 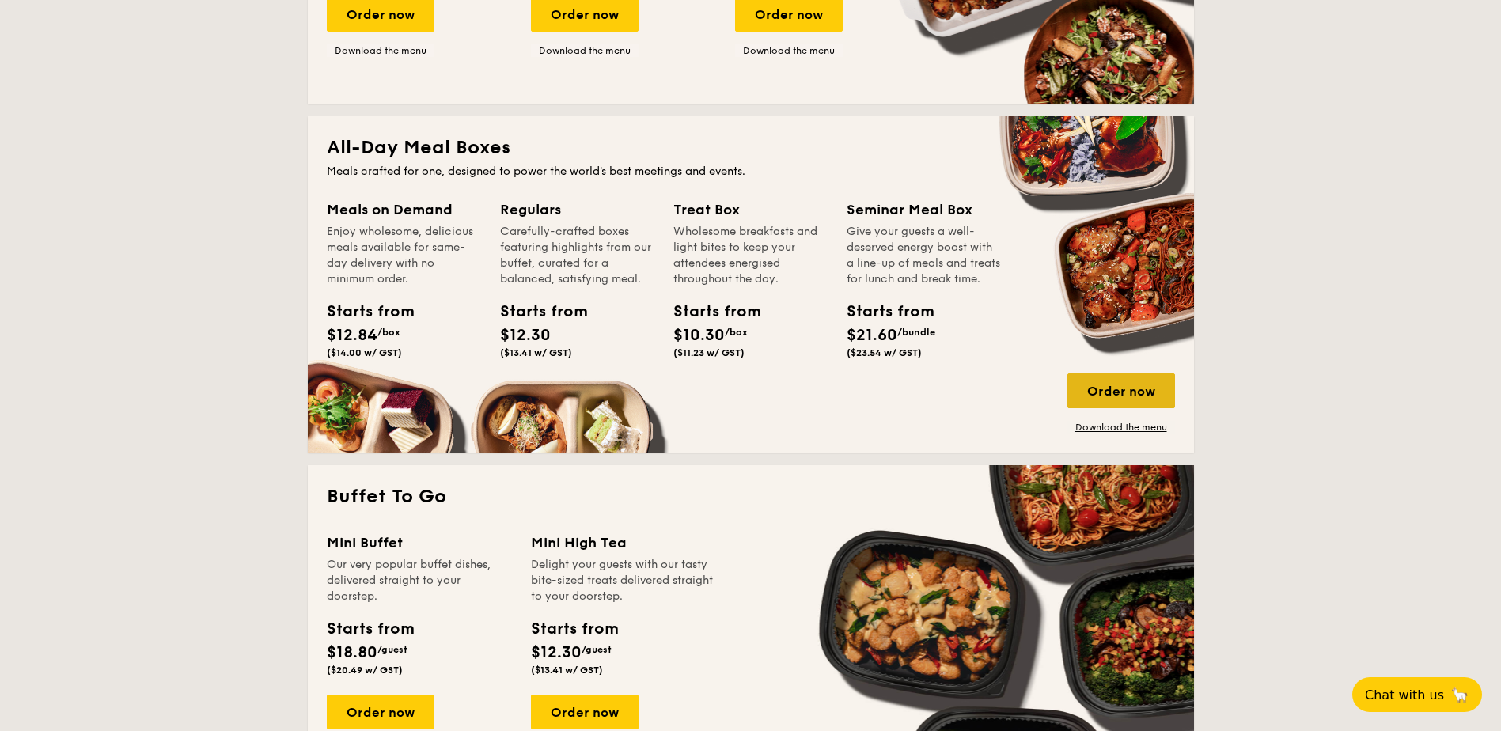 What do you see at coordinates (884, 353) in the screenshot?
I see `span: ($23.54 w/ GST)` at bounding box center [884, 353].